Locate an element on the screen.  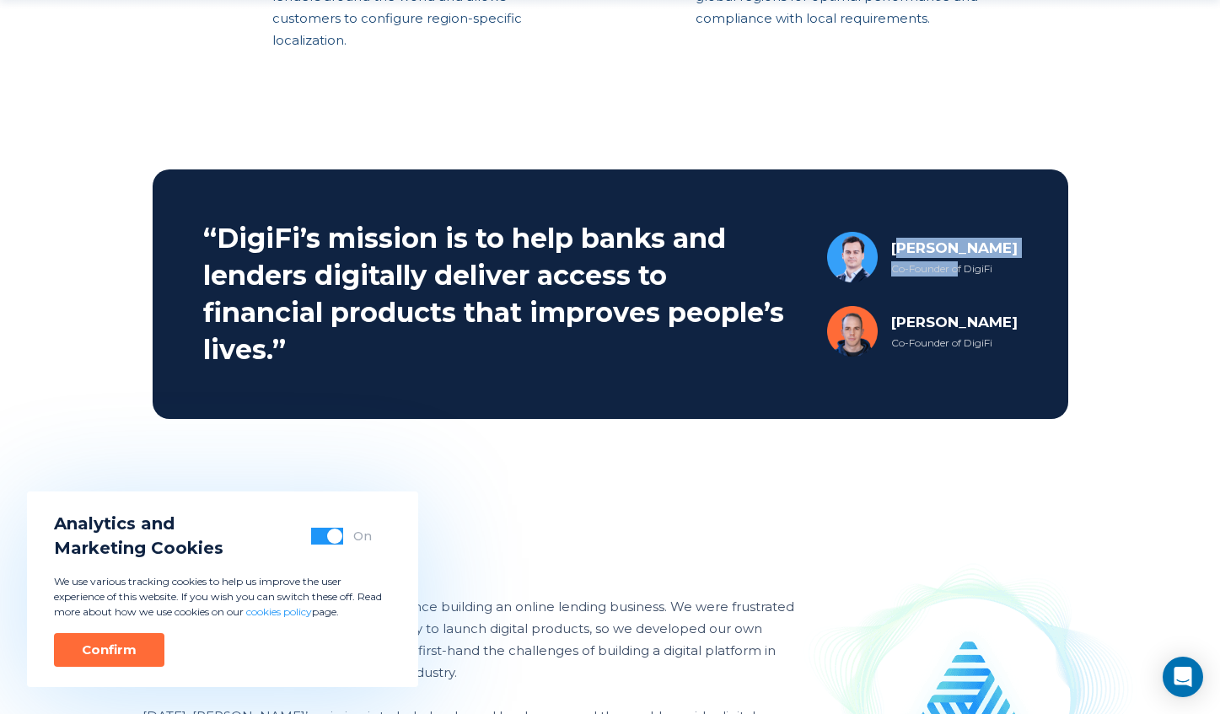
div: On is located at coordinates (363, 536).